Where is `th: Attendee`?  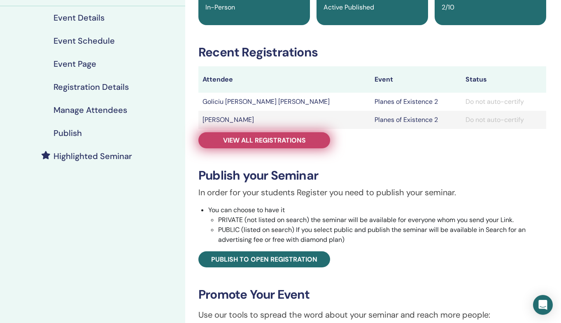
th: Attendee is located at coordinates (284, 79).